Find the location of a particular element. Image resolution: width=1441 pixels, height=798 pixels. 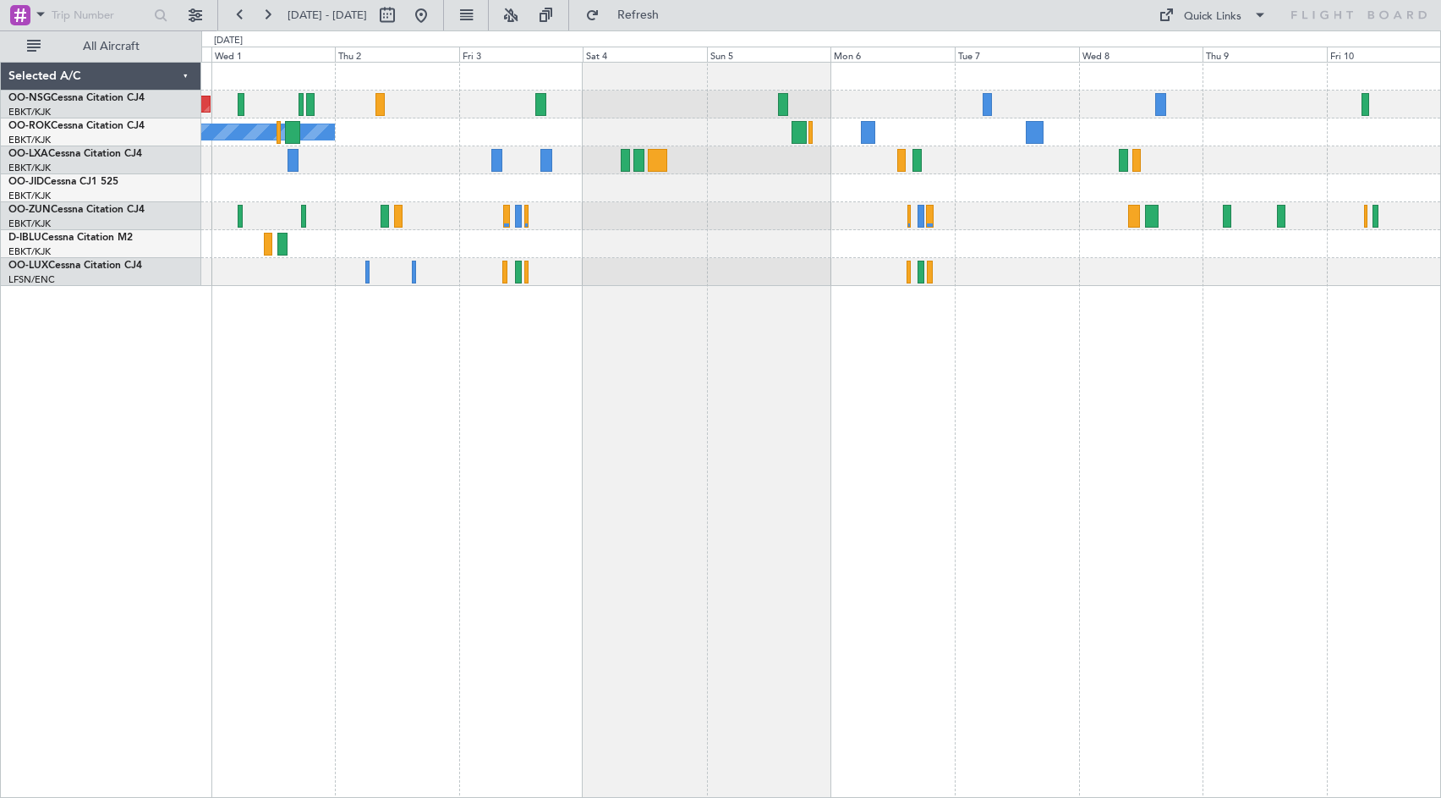

div: Sat 4 is located at coordinates (645, 54).